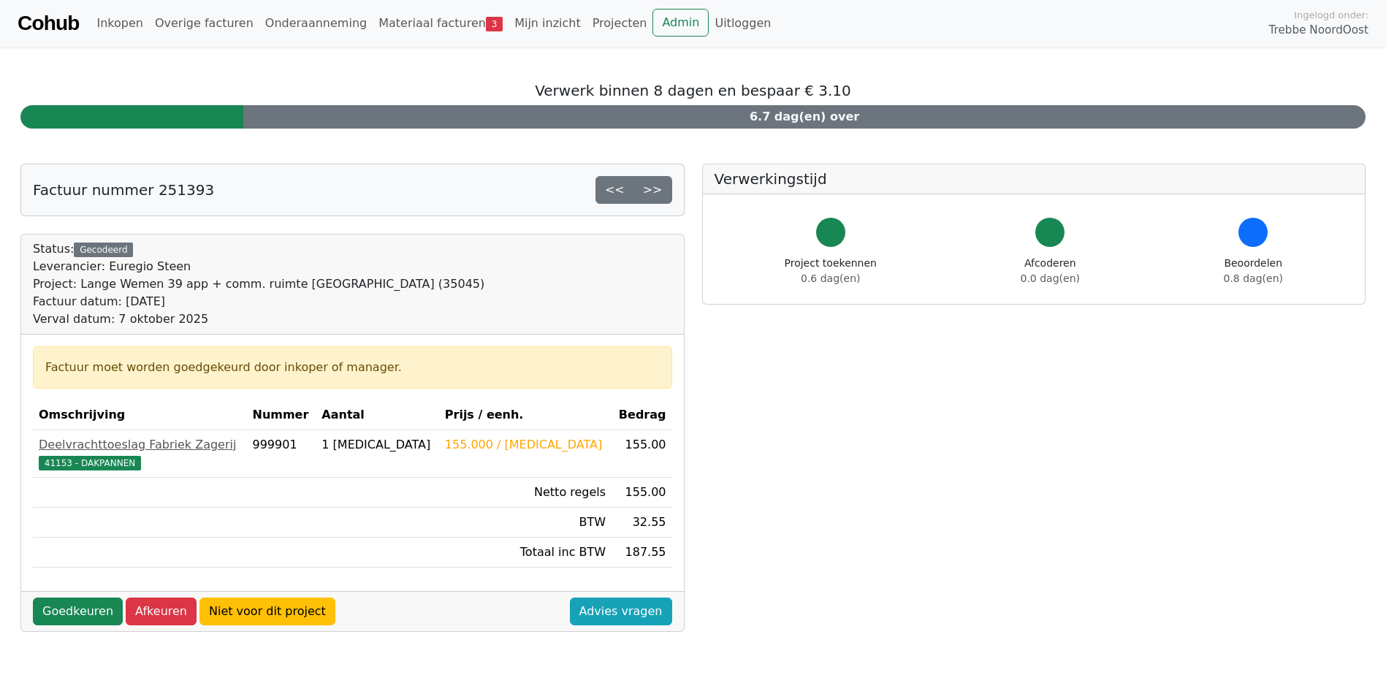 This screenshot has width=1386, height=675. I want to click on span: Trebbe NoordOost, so click(1319, 30).